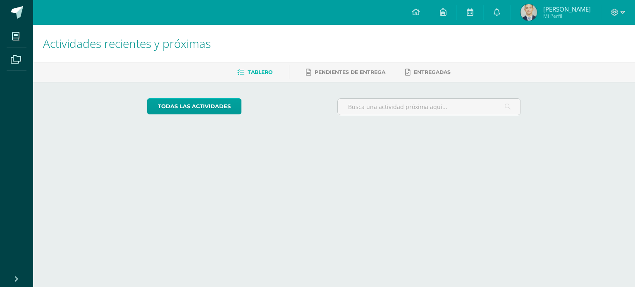 This screenshot has height=287, width=635. What do you see at coordinates (567, 16) in the screenshot?
I see `span: Mi Perfil` at bounding box center [567, 16].